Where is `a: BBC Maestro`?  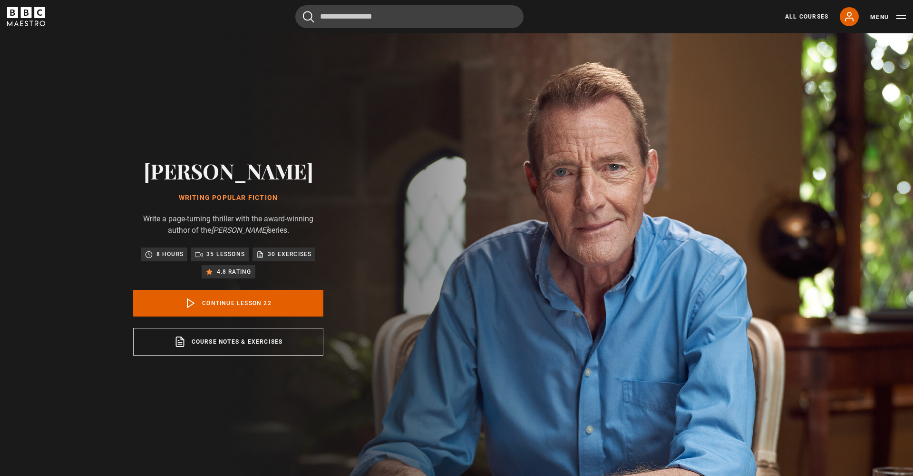
a: BBC Maestro is located at coordinates (26, 17).